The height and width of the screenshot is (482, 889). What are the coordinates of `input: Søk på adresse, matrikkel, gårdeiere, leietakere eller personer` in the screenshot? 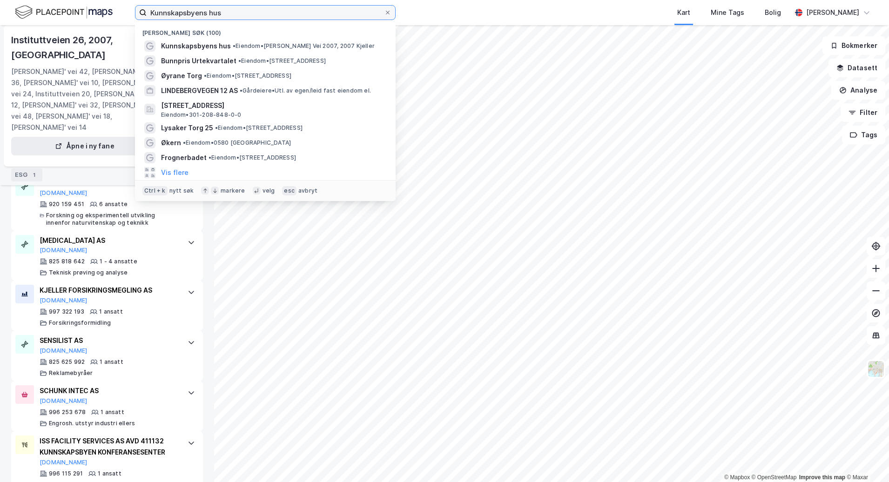 It's located at (265, 13).